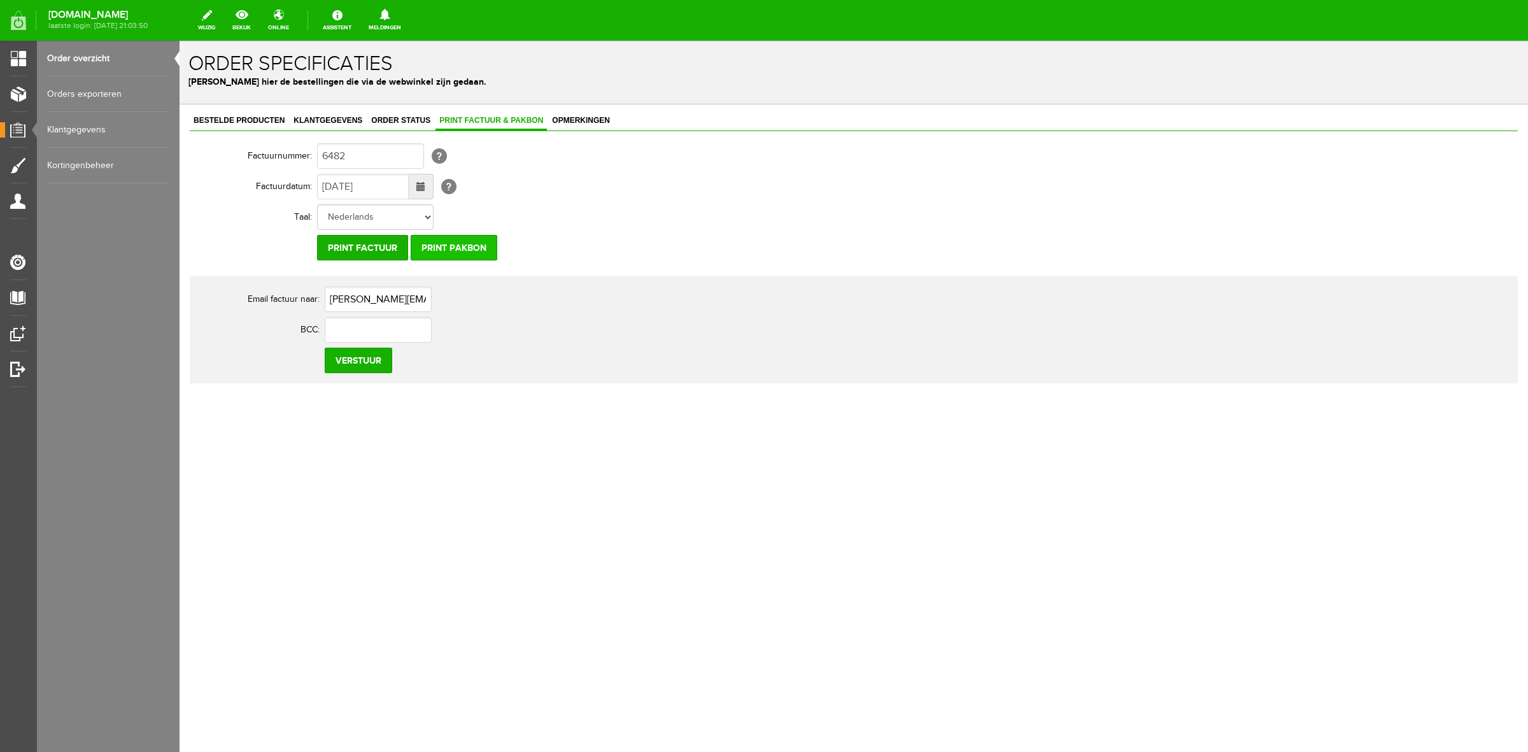 This screenshot has height=752, width=1528. I want to click on th: Factuurnummer:, so click(74, 115).